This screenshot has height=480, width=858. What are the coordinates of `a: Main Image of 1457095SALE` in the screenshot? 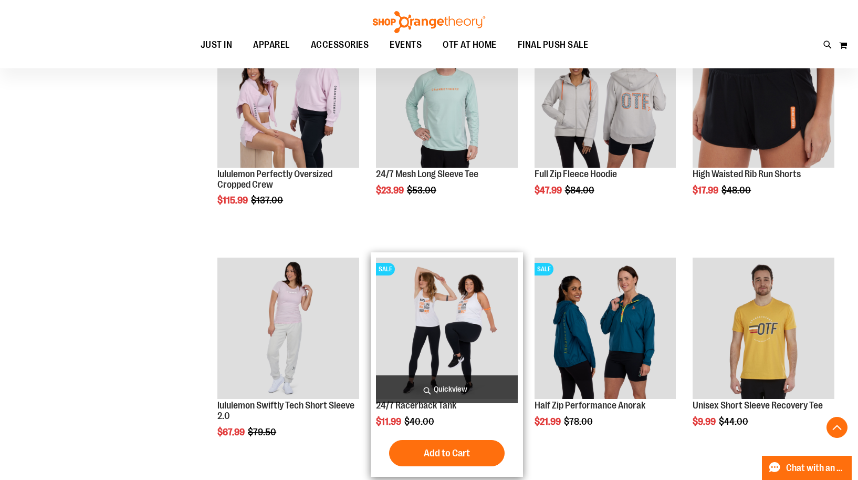 It's located at (447, 97).